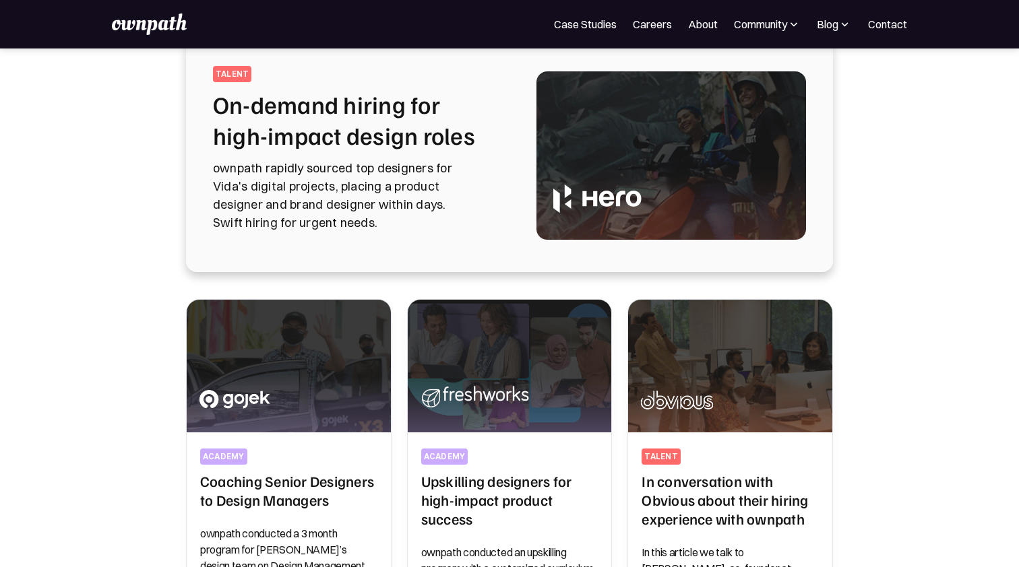 The height and width of the screenshot is (567, 1019). What do you see at coordinates (585, 24) in the screenshot?
I see `a: Case Studies` at bounding box center [585, 24].